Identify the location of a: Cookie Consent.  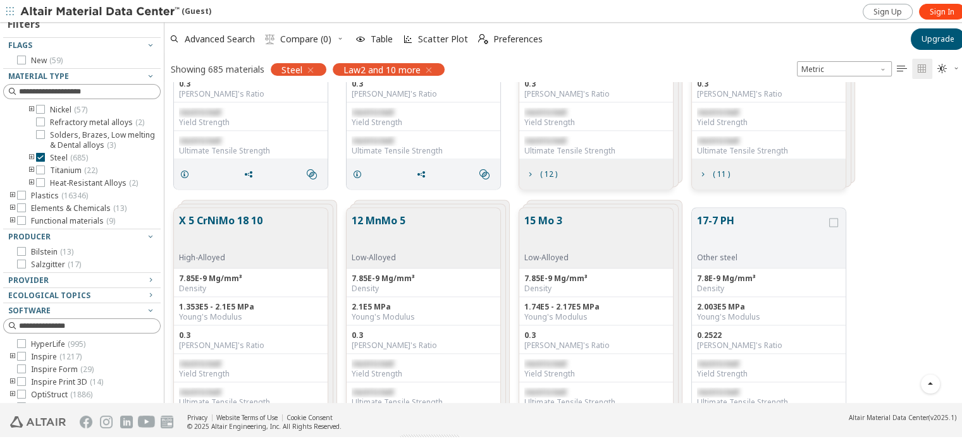
(309, 416).